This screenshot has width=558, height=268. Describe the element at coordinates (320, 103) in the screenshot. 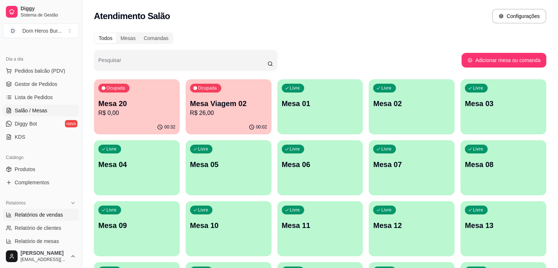

I see `p: Mesa 01` at that location.